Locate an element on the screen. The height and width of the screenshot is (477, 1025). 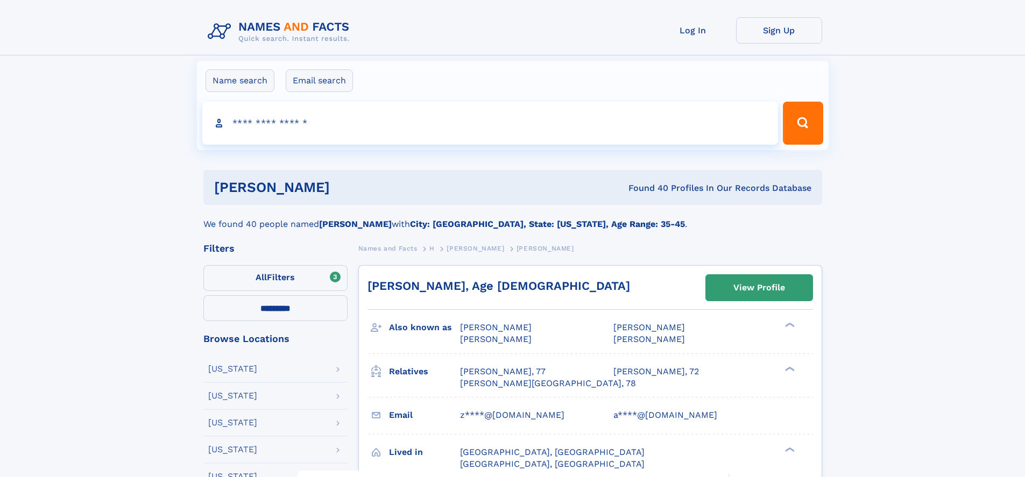
div: Filters is located at coordinates (276, 249).